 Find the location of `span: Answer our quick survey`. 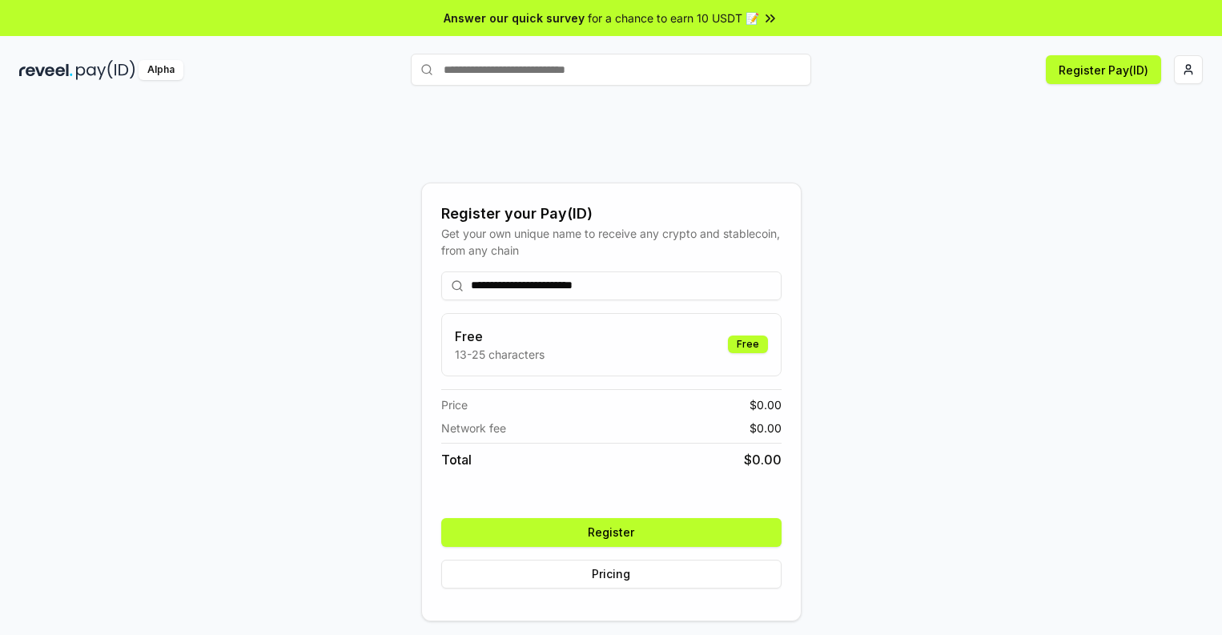

span: Answer our quick survey is located at coordinates (514, 18).